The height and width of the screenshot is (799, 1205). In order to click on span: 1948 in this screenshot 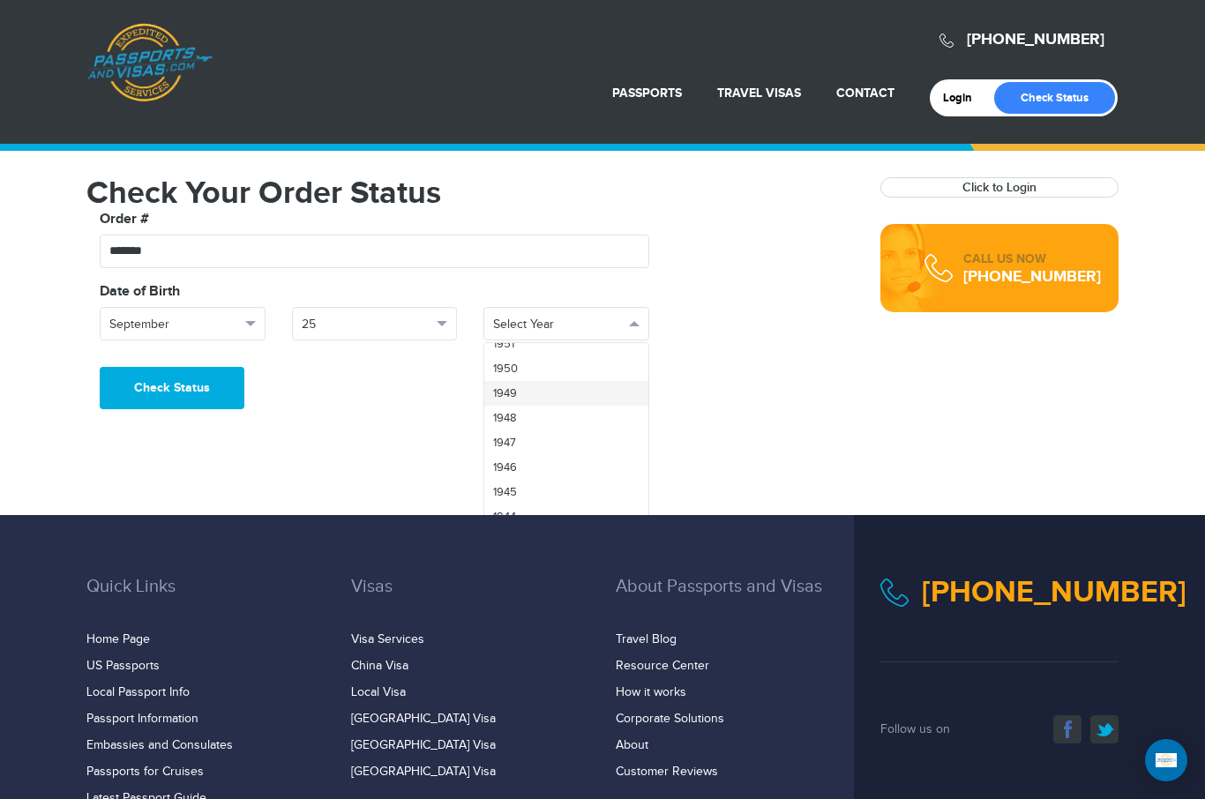, I will do `click(505, 418)`.